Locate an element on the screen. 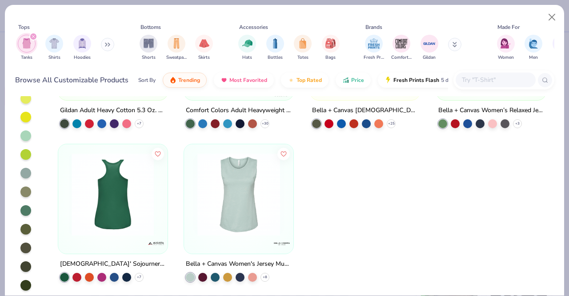  div: Accessories is located at coordinates (253, 27).